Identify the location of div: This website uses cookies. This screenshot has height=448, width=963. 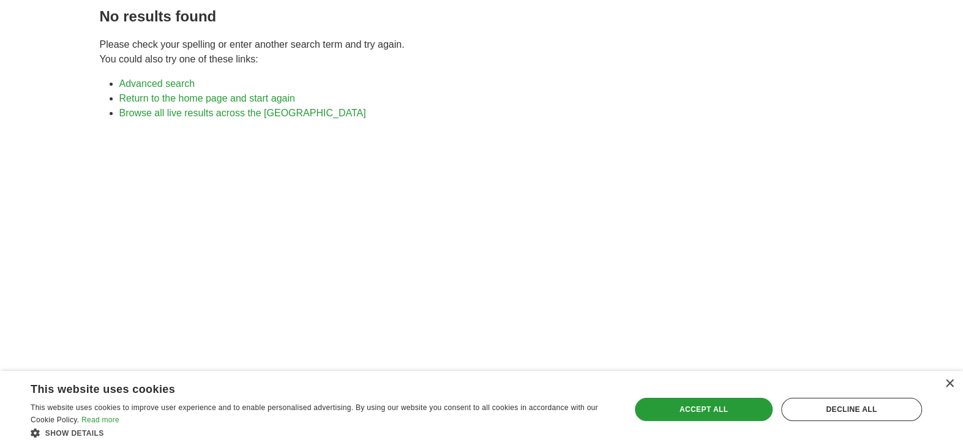
(306, 388).